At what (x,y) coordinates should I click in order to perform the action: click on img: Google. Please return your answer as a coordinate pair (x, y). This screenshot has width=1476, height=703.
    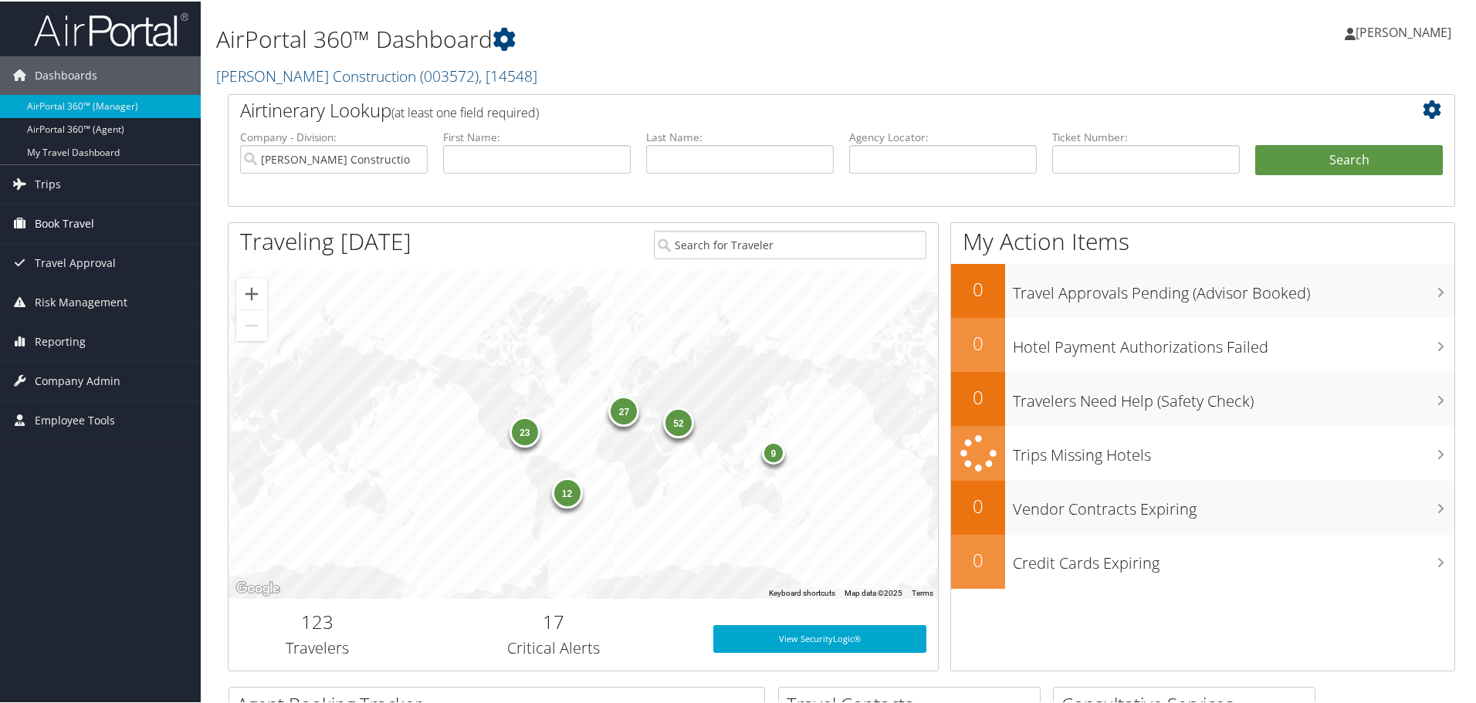
    Looking at the image, I should click on (258, 588).